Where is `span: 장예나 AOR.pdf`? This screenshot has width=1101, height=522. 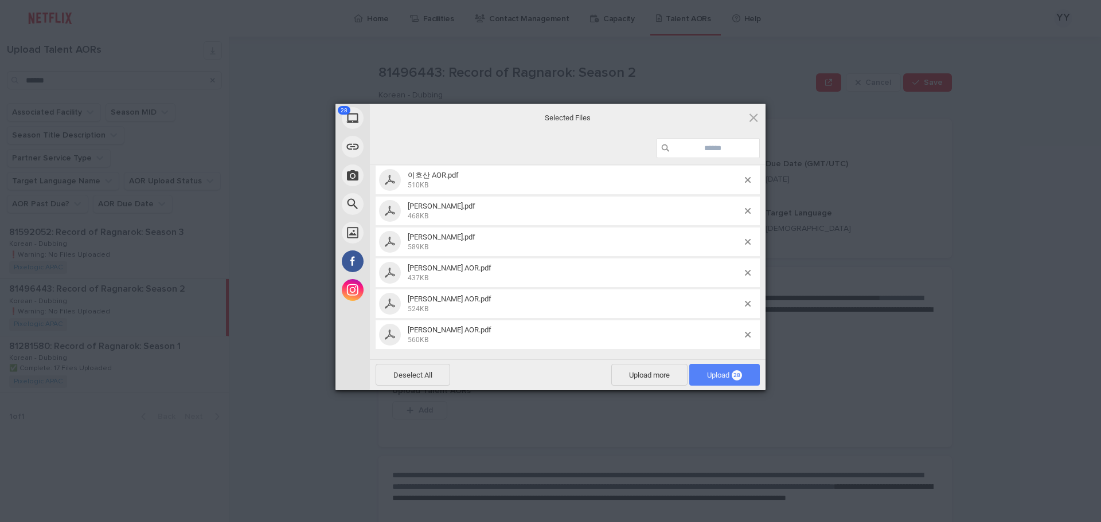 span: 장예나 AOR.pdf is located at coordinates (574, 242).